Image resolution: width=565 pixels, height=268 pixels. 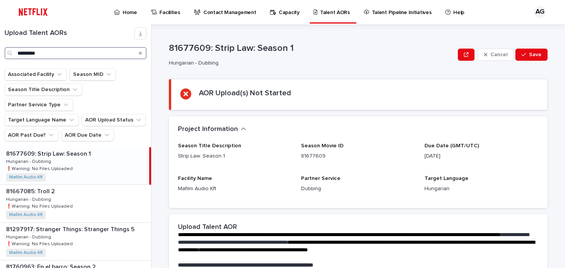 I want to click on span: Due Date (GMT/UTC), so click(x=452, y=146).